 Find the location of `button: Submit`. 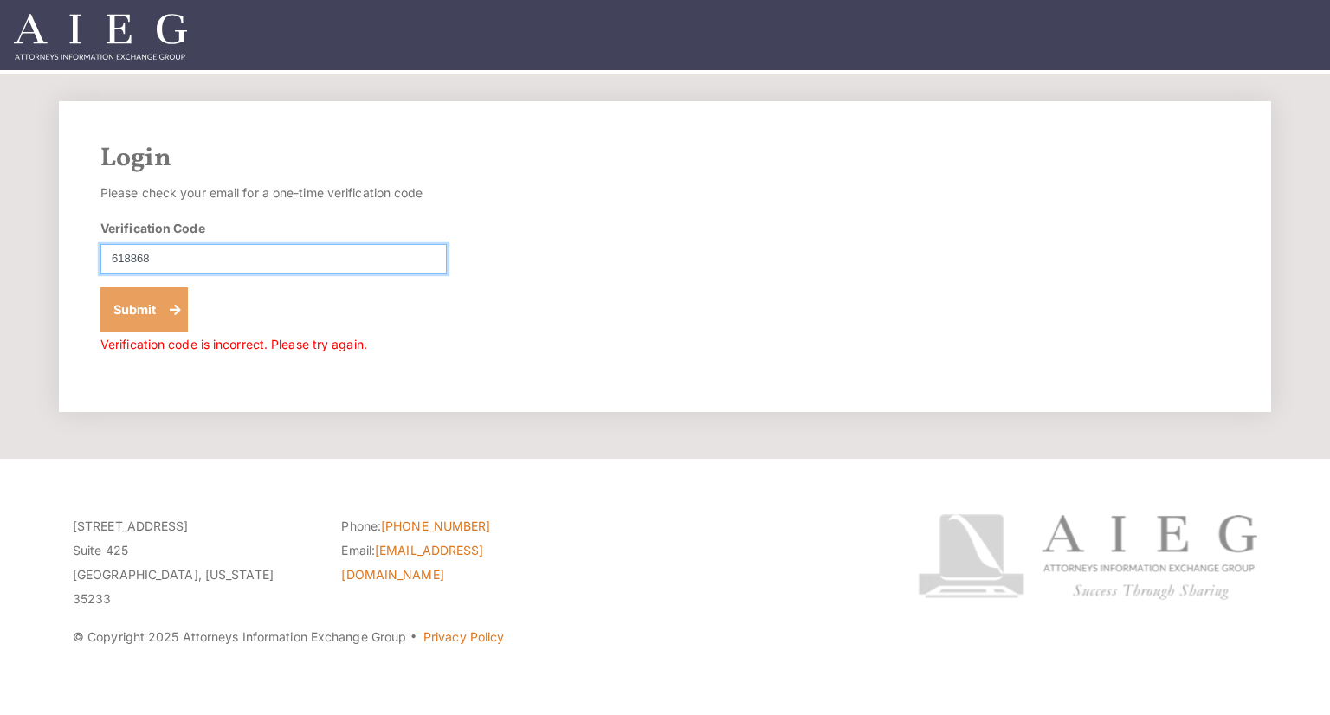

button: Submit is located at coordinates (144, 310).